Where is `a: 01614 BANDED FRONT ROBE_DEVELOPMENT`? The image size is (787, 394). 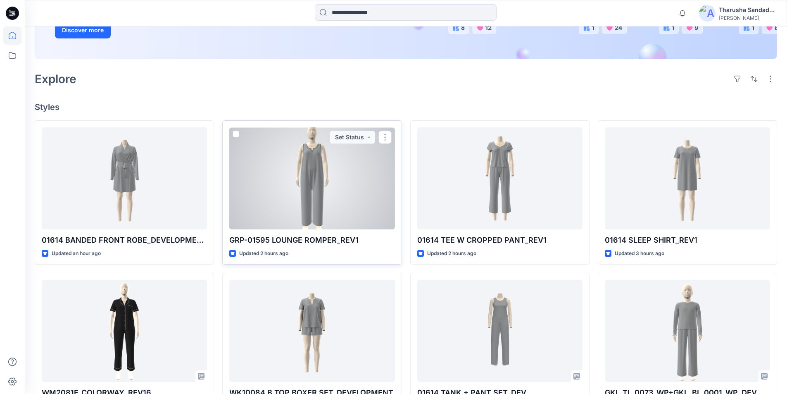
a: 01614 BANDED FRONT ROBE_DEVELOPMENT is located at coordinates (124, 178).